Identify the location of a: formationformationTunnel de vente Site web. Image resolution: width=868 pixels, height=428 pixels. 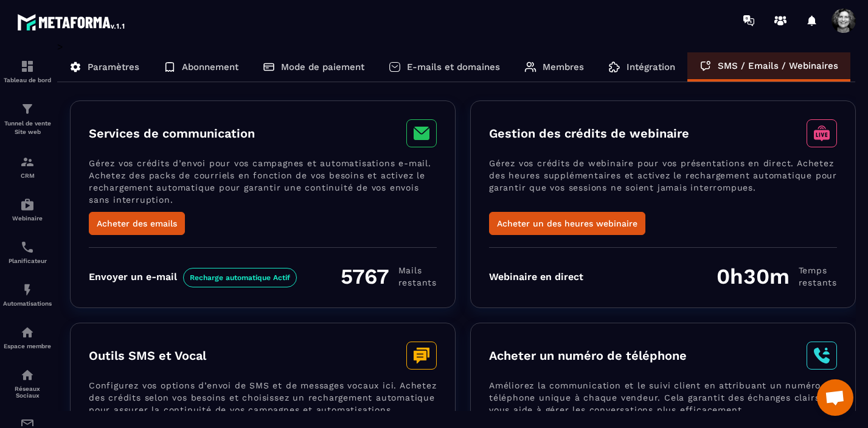
(27, 119).